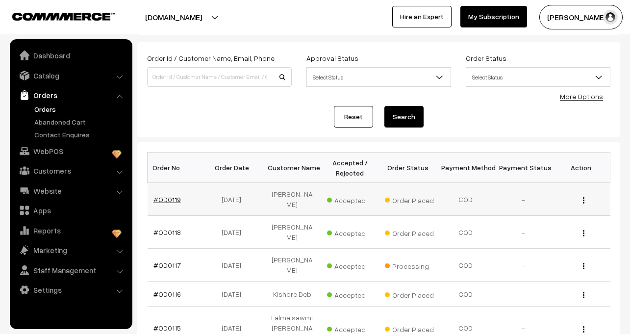  I want to click on a: Settings, so click(71, 290).